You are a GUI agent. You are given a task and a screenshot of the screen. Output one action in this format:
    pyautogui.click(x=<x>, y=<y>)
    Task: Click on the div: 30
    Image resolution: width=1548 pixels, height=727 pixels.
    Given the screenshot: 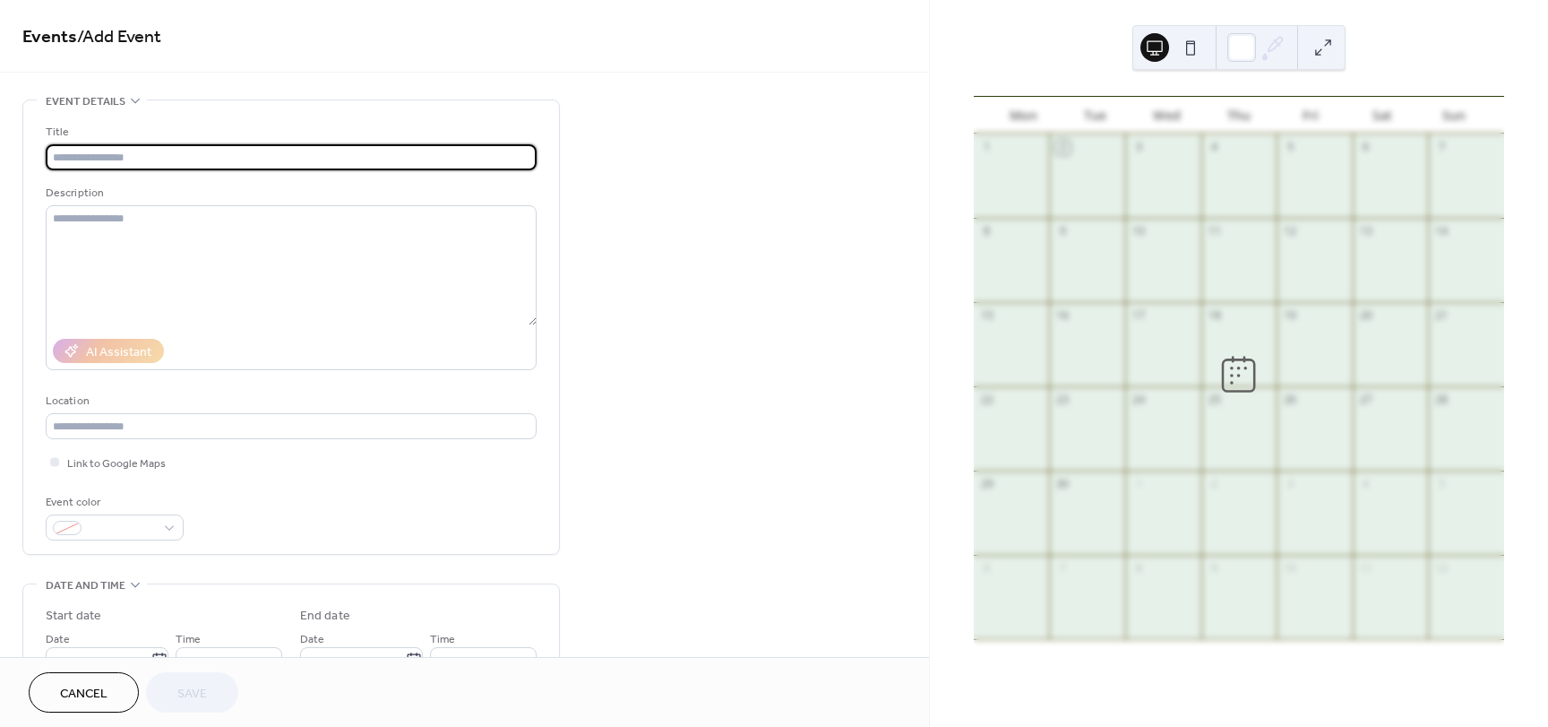 What is the action you would take?
    pyautogui.click(x=1063, y=484)
    